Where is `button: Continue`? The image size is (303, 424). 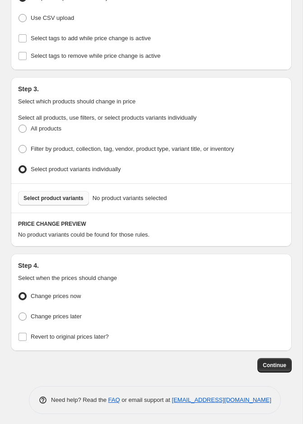 button: Continue is located at coordinates (275, 365).